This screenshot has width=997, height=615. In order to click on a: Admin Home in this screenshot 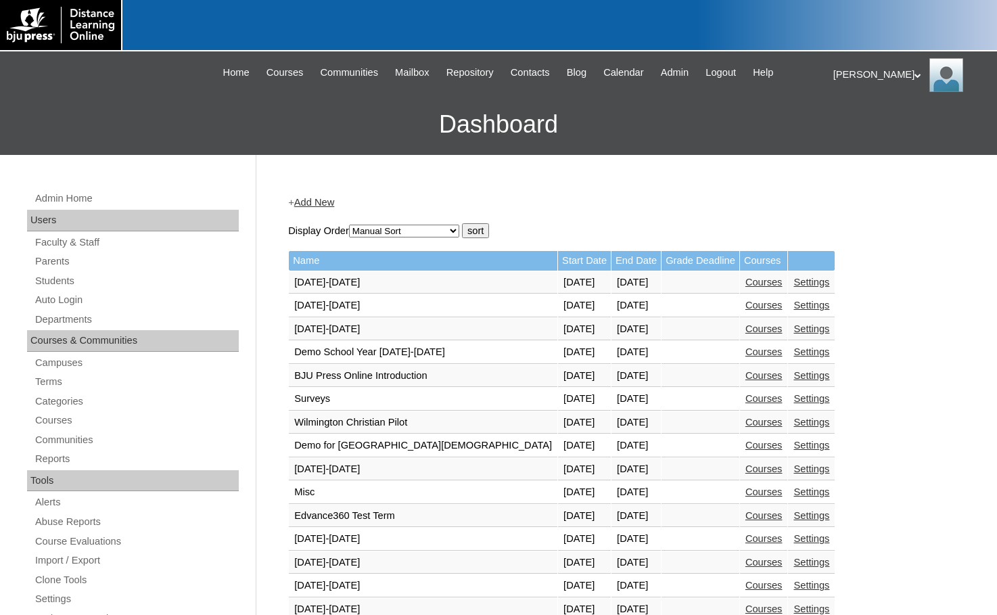, I will do `click(136, 198)`.